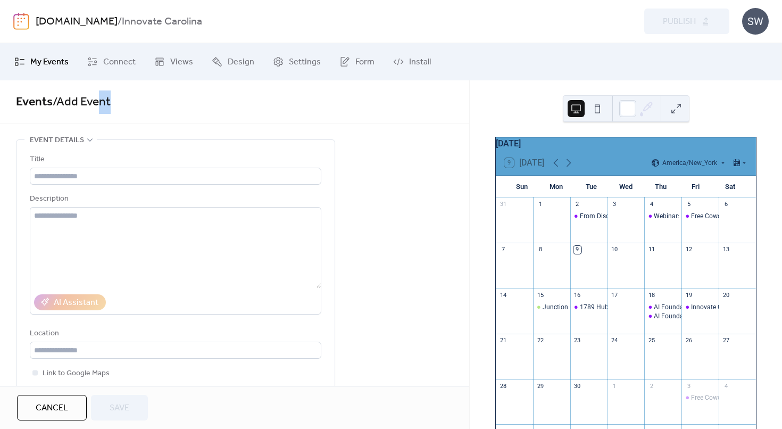 This screenshot has height=429, width=782. Describe the element at coordinates (521, 187) in the screenshot. I see `div: Sun` at that location.